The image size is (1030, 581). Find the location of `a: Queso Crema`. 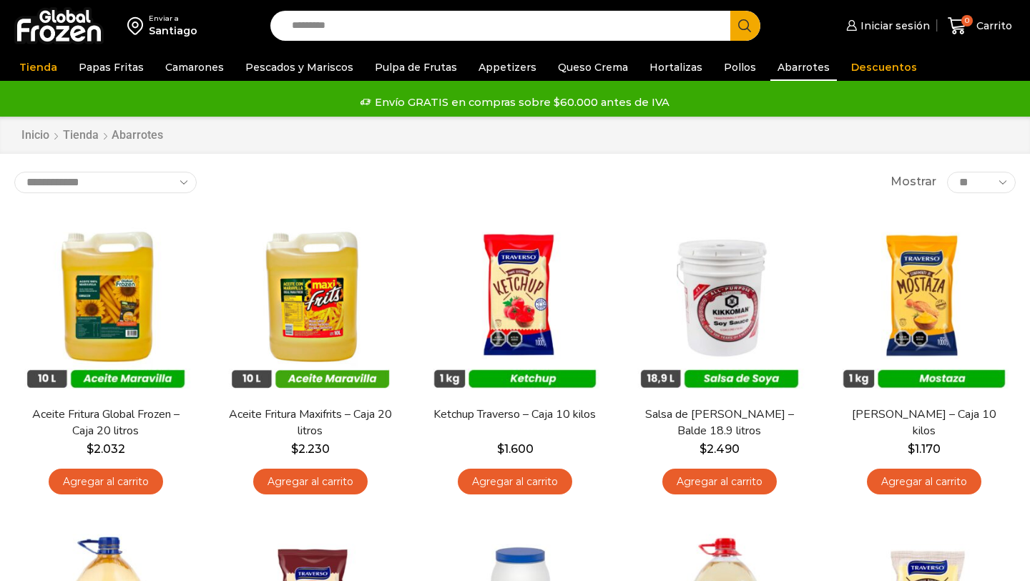

a: Queso Crema is located at coordinates (593, 67).